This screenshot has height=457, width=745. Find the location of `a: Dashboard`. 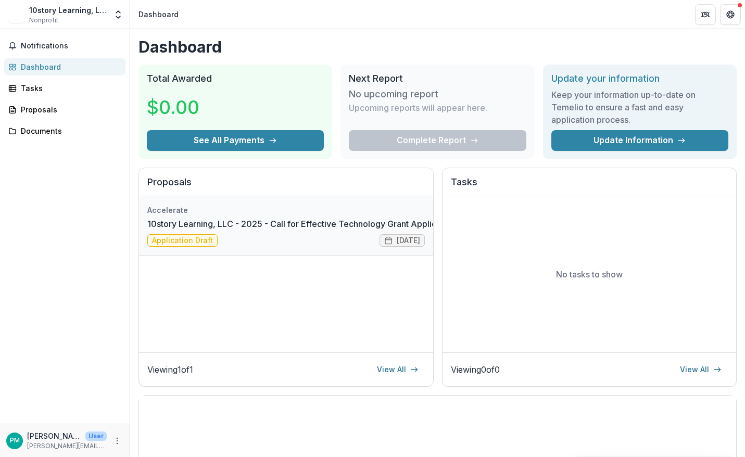

a: Dashboard is located at coordinates (65, 67).